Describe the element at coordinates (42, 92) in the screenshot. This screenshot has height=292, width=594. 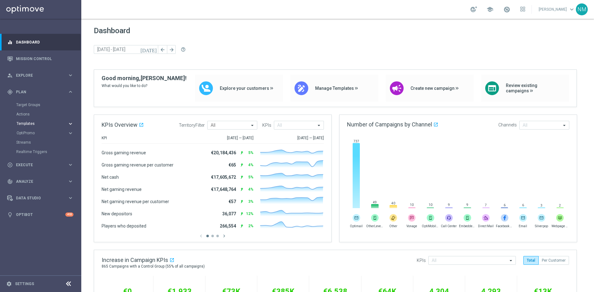
I see `span: Plan` at that location.